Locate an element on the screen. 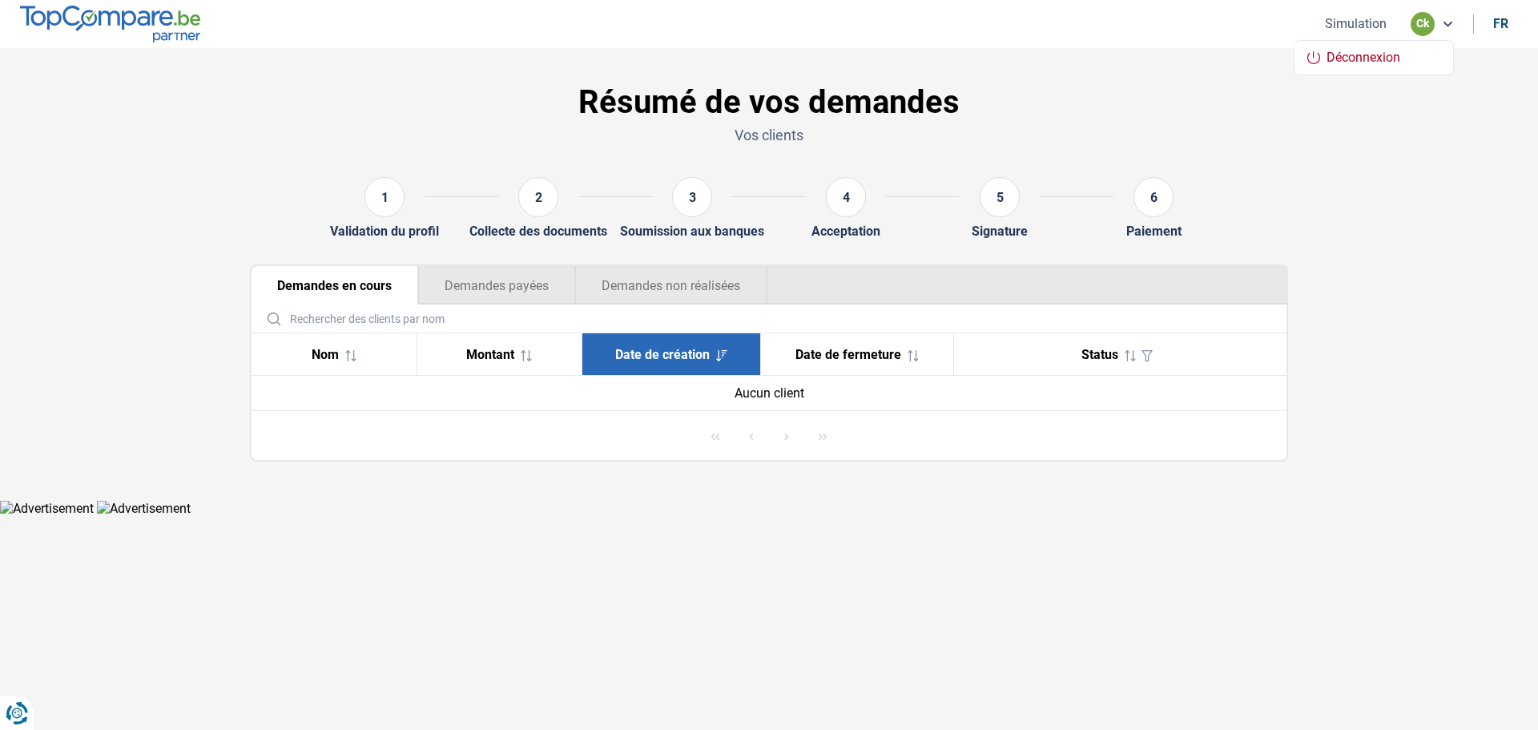  span: Status is located at coordinates (1100, 354).